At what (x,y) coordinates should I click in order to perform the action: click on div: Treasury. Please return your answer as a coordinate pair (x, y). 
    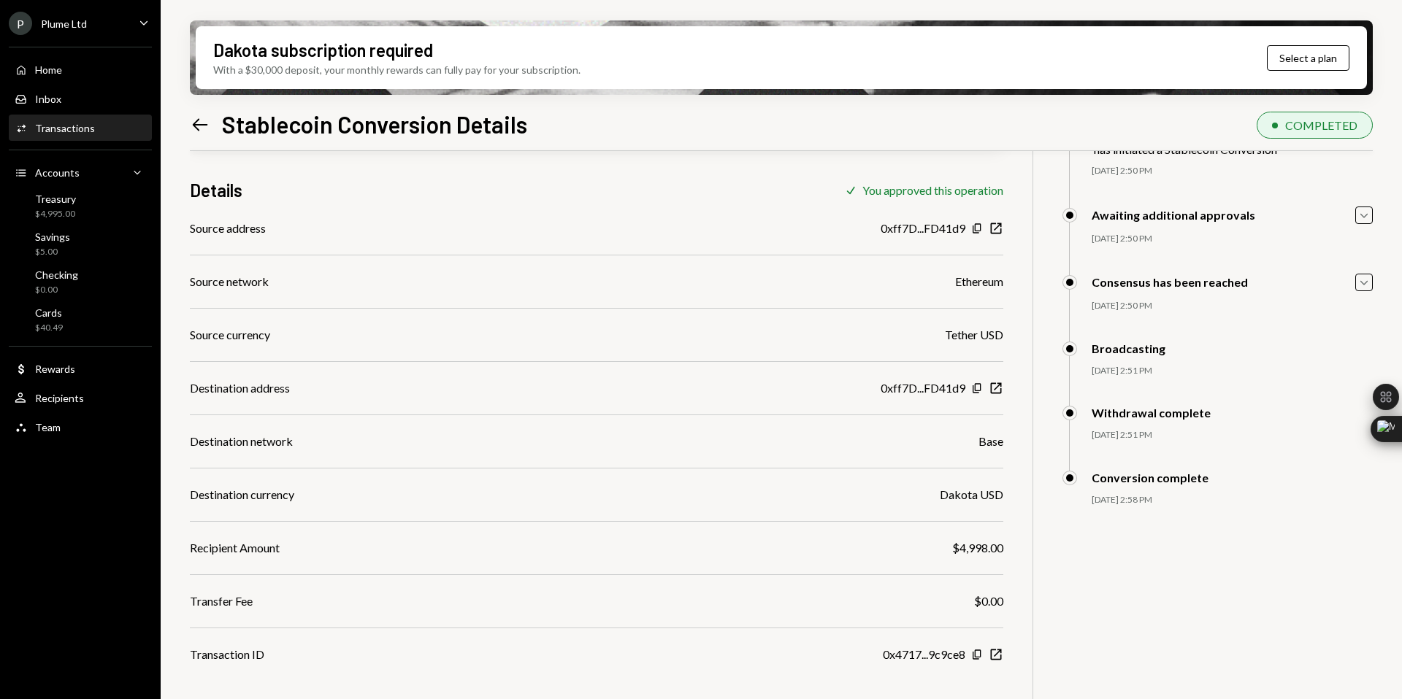
    Looking at the image, I should click on (55, 199).